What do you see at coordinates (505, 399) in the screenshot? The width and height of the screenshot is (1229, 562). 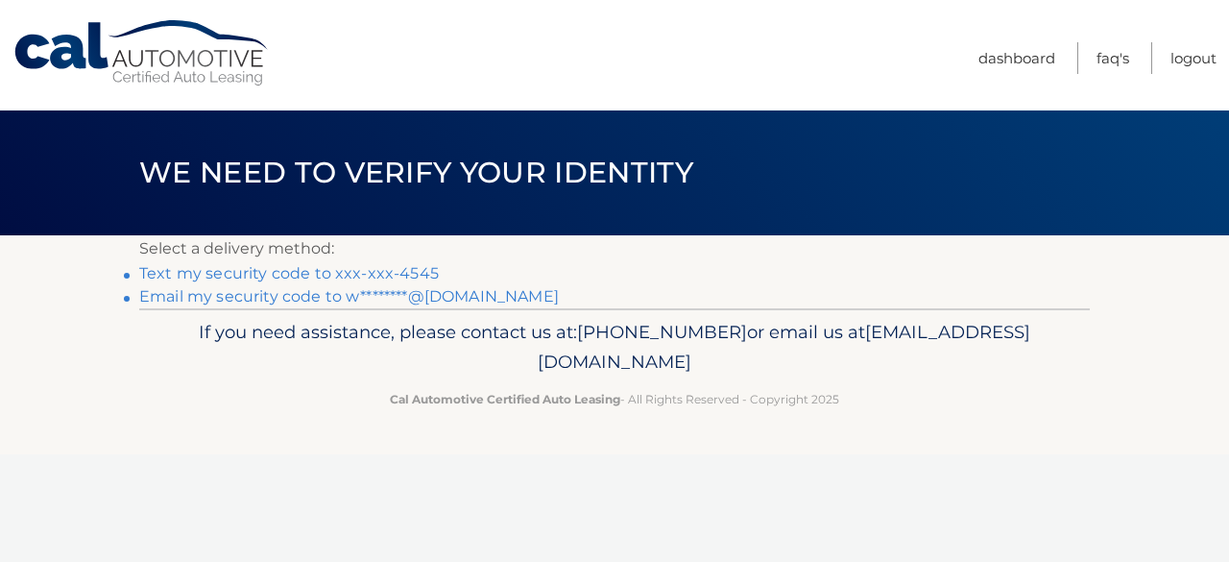 I see `strong: Cal Automotive Certified Auto Leasing` at bounding box center [505, 399].